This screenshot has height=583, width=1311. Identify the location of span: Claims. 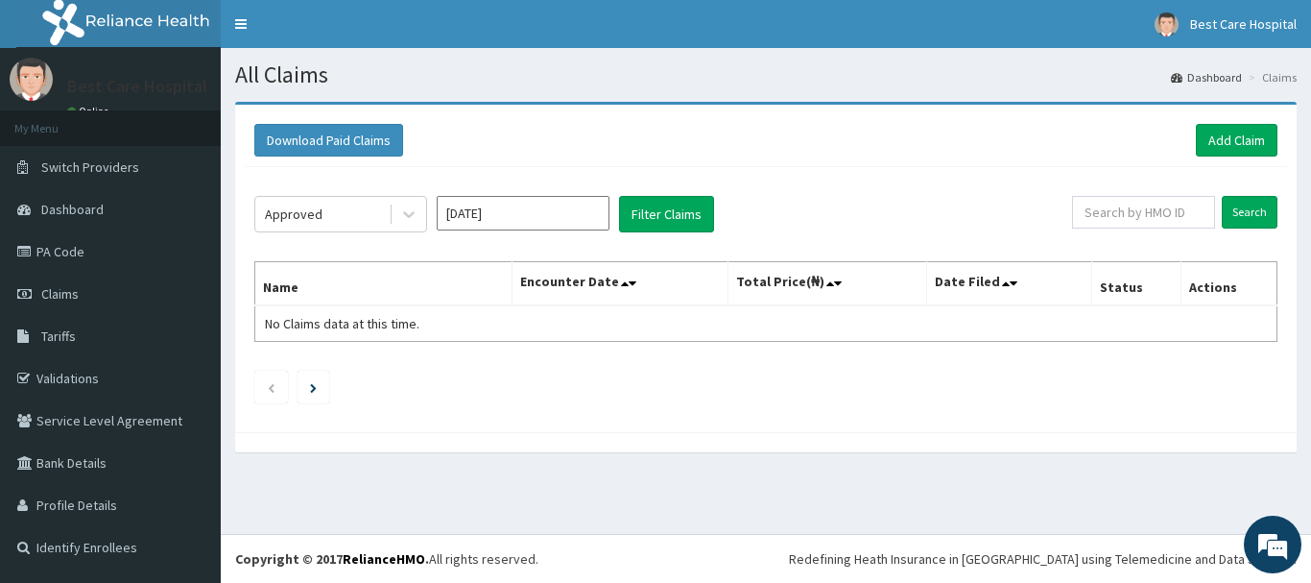
(60, 294).